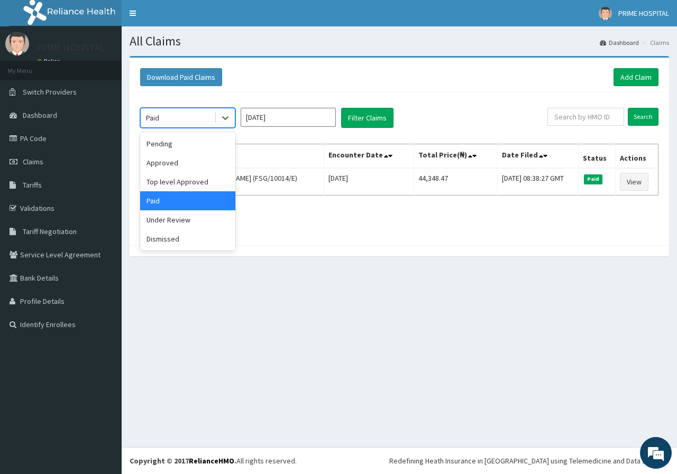  Describe the element at coordinates (50, 61) in the screenshot. I see `a: Online` at that location.